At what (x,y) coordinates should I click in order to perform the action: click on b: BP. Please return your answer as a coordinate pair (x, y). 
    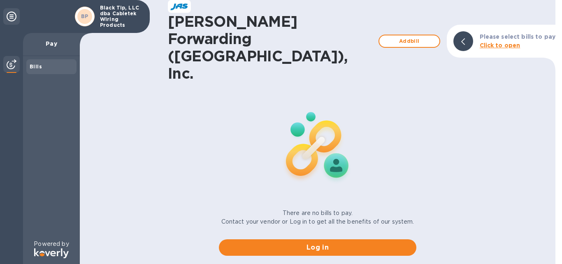
    Looking at the image, I should click on (85, 16).